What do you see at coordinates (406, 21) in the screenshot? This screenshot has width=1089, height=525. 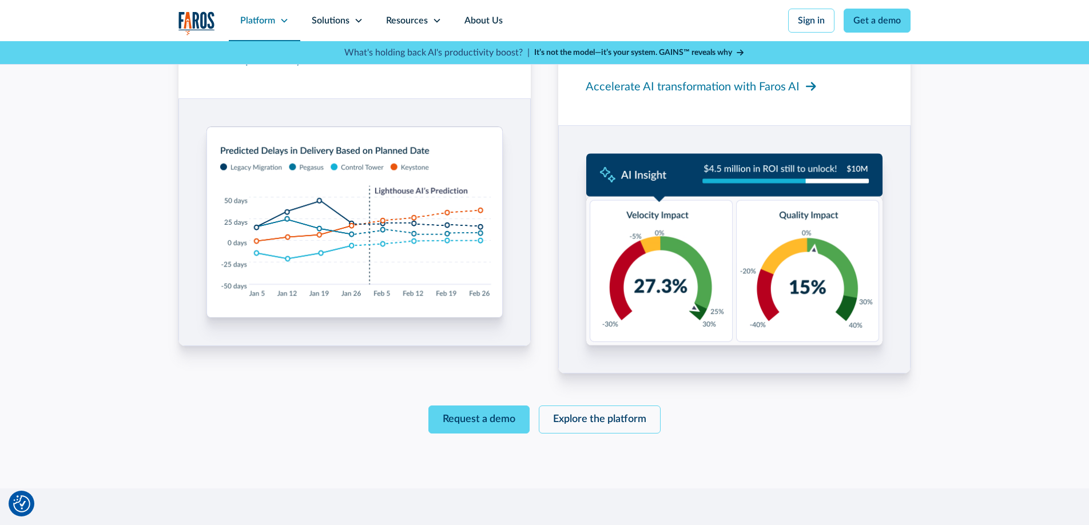 I see `div: Resources` at bounding box center [406, 21].